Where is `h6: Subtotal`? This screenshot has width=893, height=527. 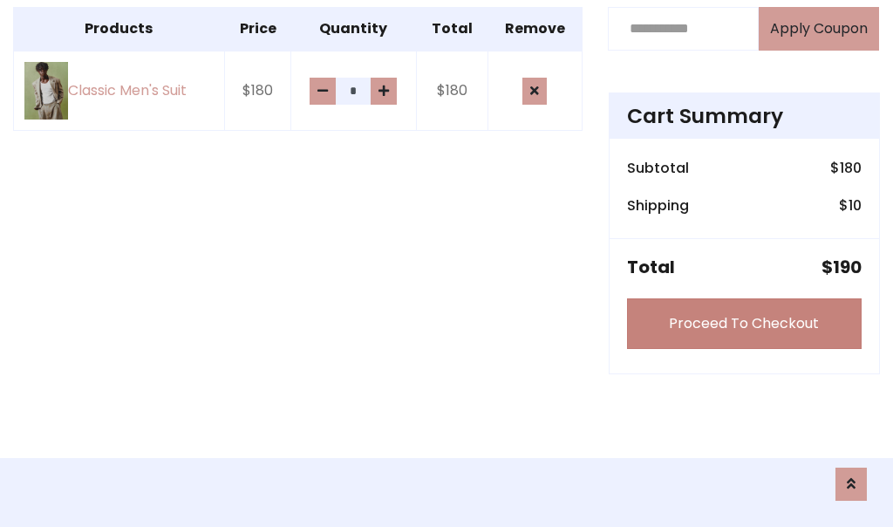 h6: Subtotal is located at coordinates (658, 167).